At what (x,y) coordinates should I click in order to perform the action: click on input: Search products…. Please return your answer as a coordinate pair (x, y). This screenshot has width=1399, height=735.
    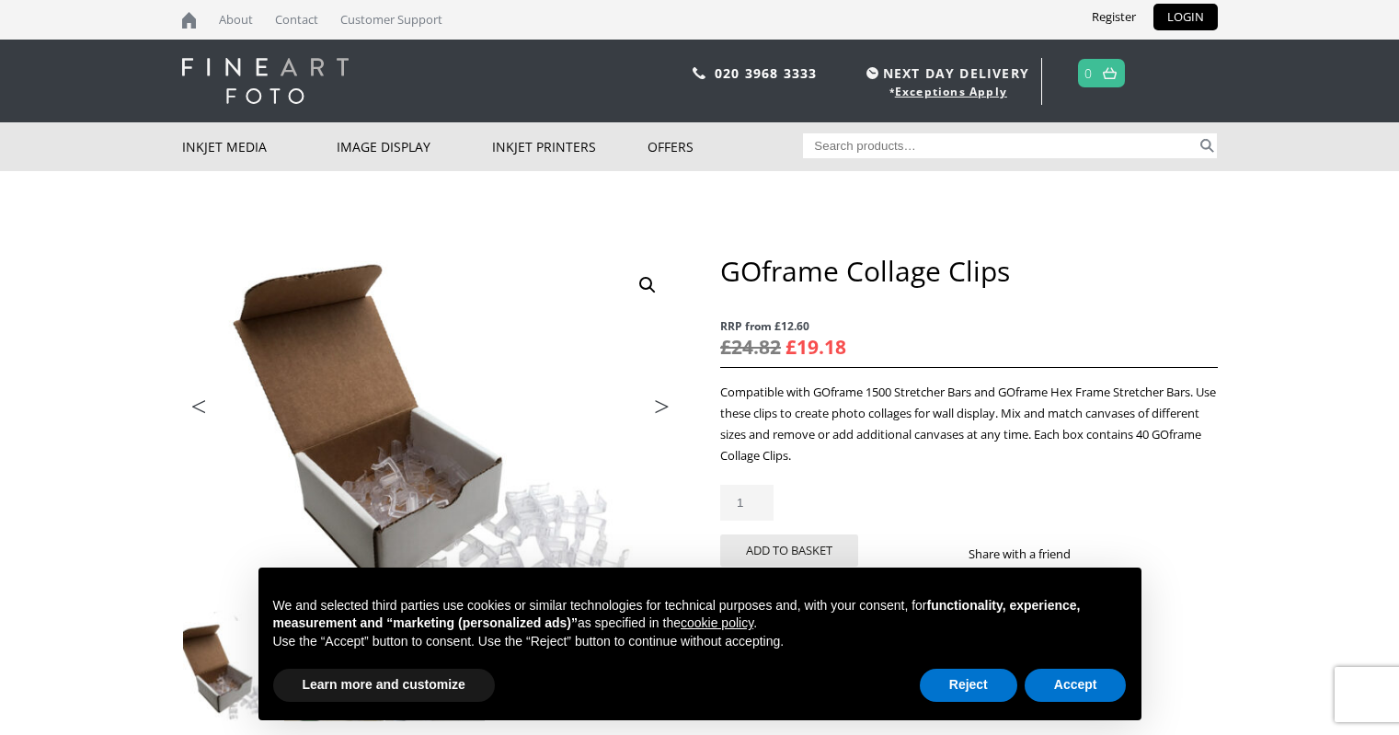
    Looking at the image, I should click on (1000, 145).